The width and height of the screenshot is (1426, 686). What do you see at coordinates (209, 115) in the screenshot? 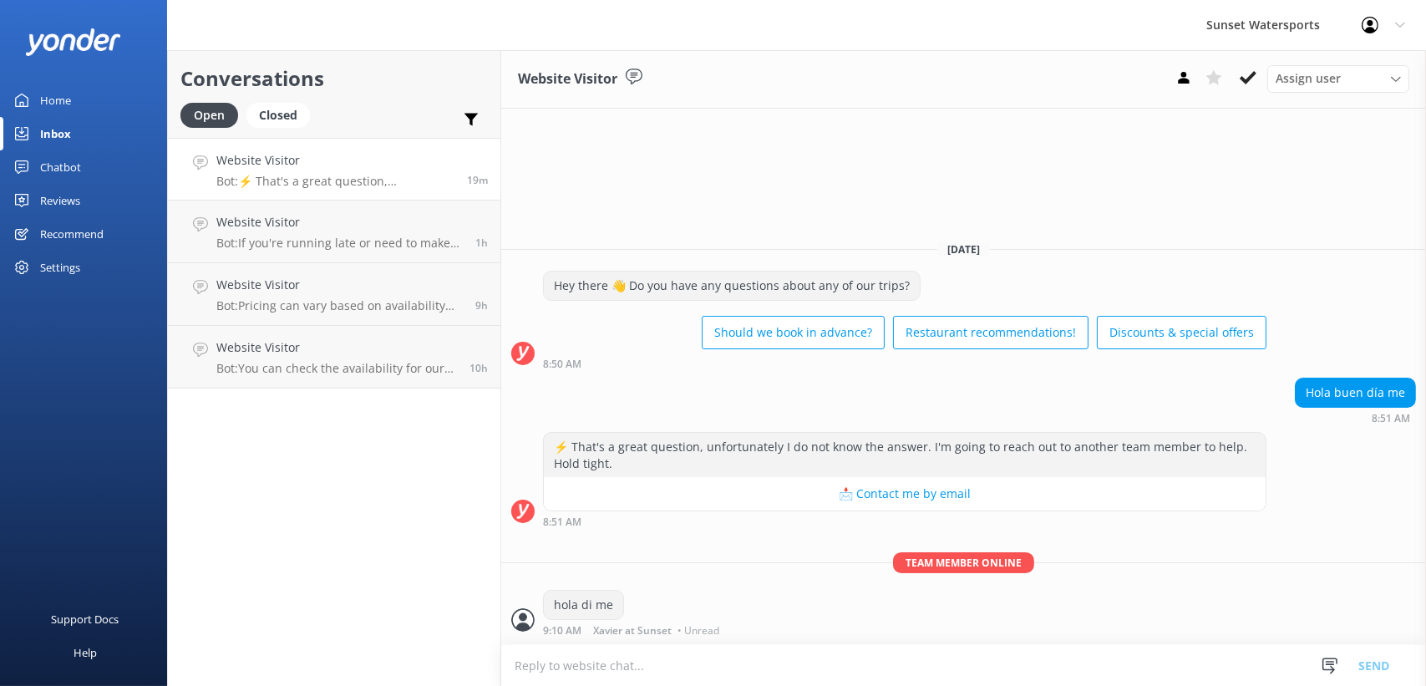
I see `div: Open` at bounding box center [209, 115].